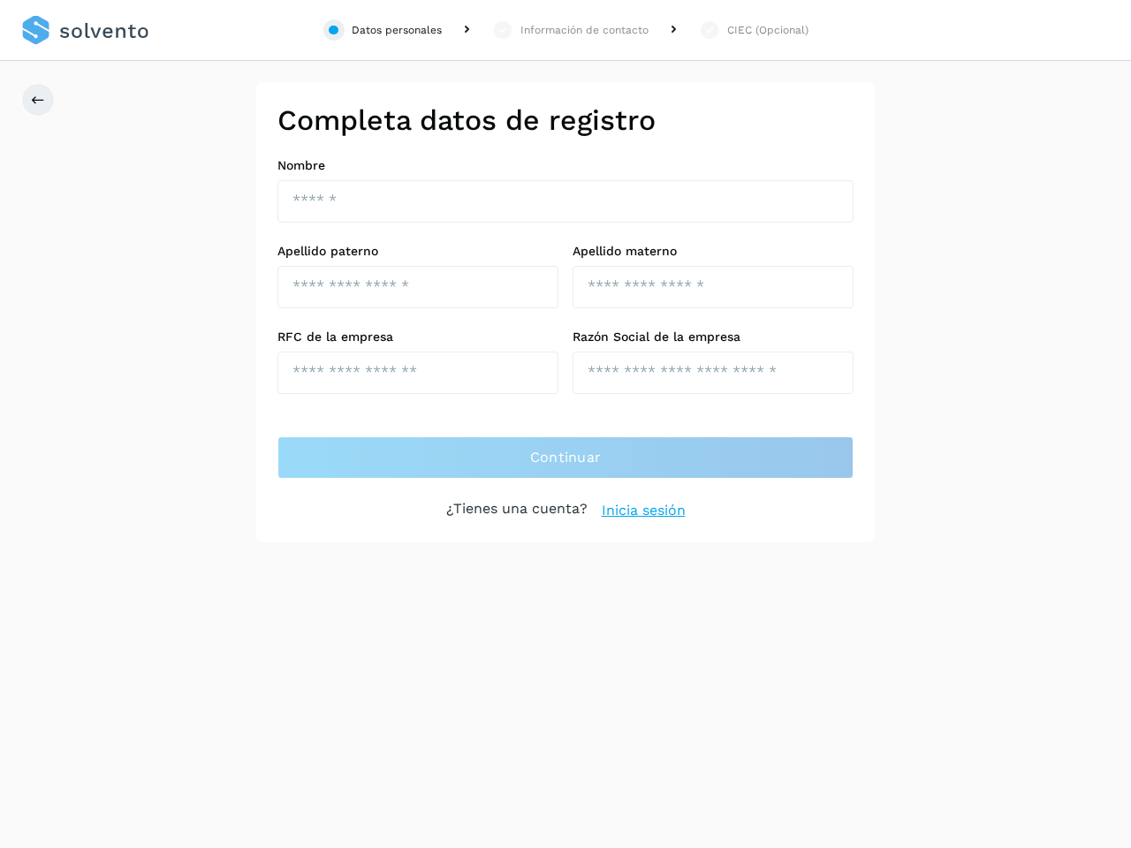 This screenshot has width=1131, height=848. What do you see at coordinates (566, 120) in the screenshot?
I see `h2: Completa datos de registro` at bounding box center [566, 120].